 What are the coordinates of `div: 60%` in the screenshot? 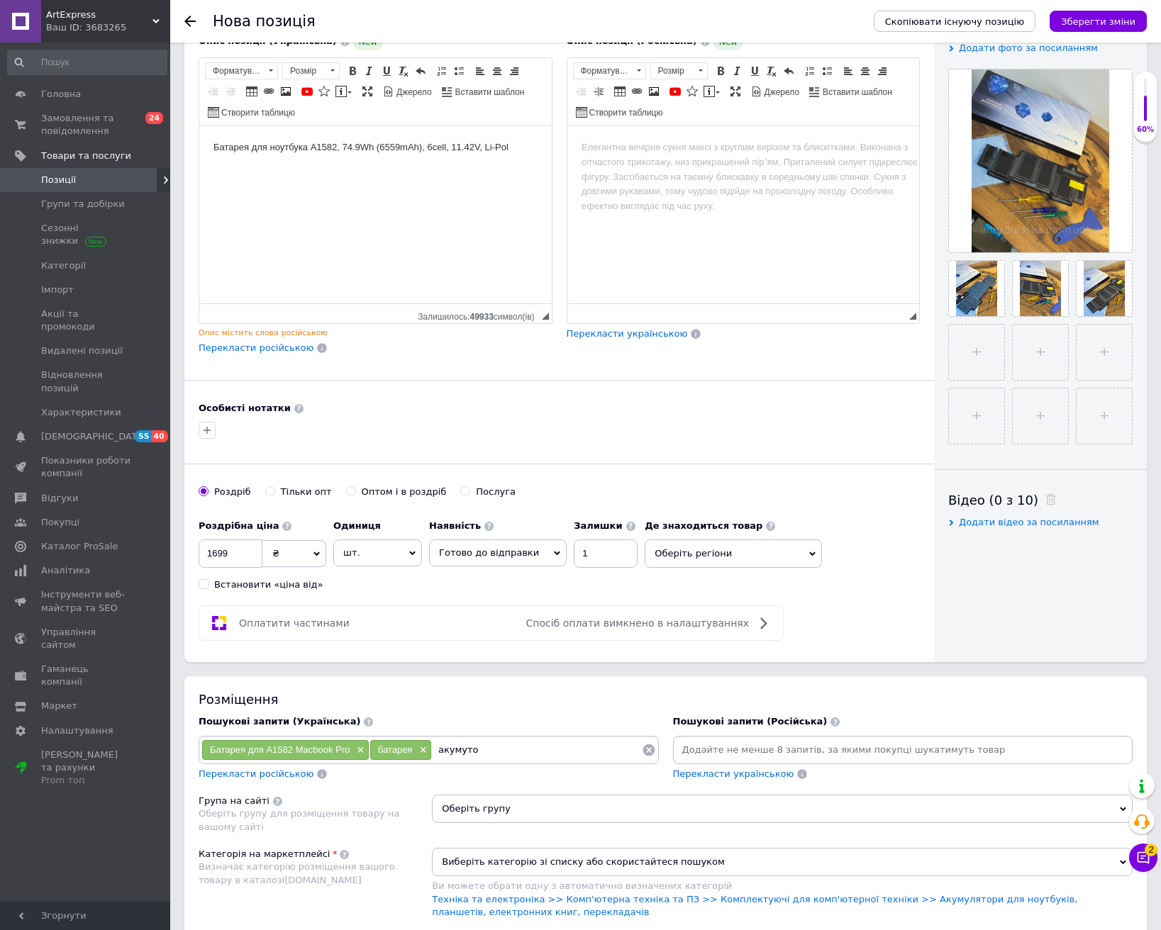 It's located at (1145, 130).